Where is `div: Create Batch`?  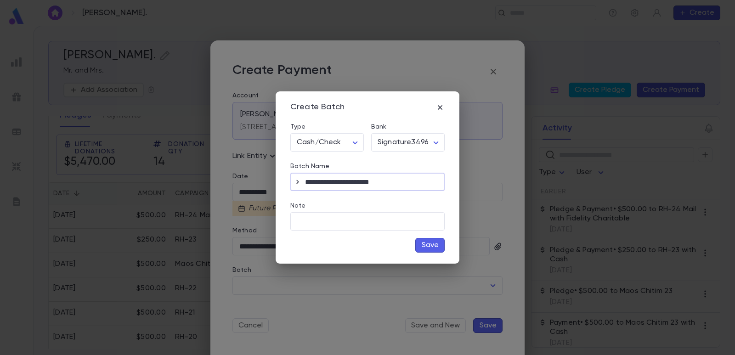 div: Create Batch is located at coordinates (317, 107).